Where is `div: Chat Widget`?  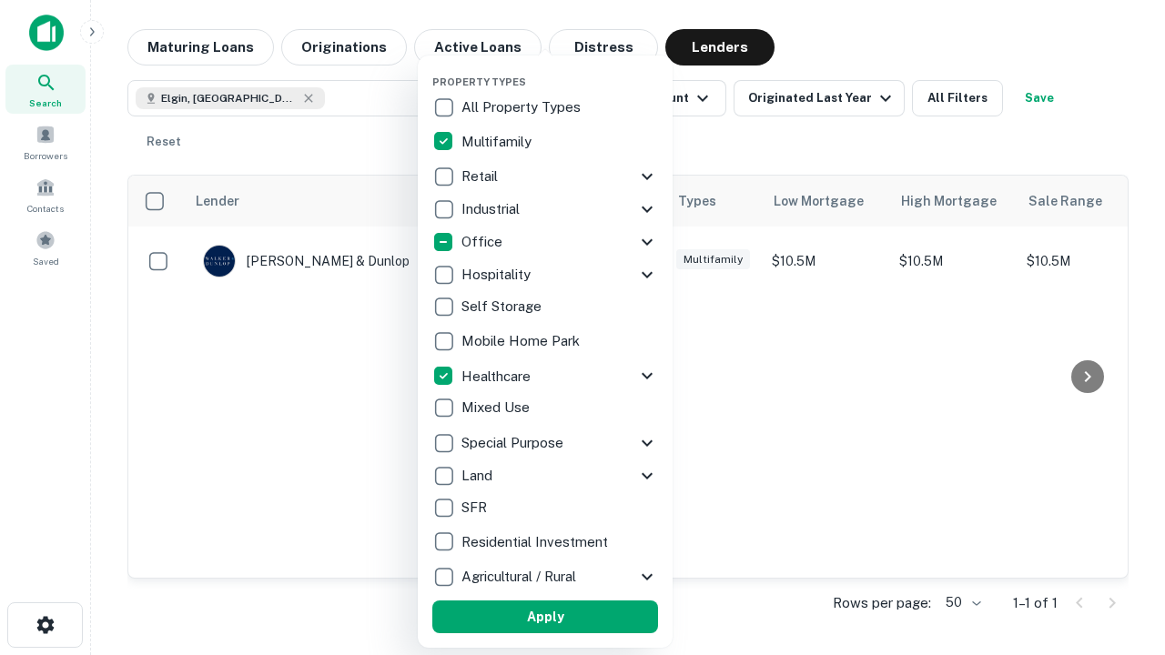 div: Chat Widget is located at coordinates (1120, 495).